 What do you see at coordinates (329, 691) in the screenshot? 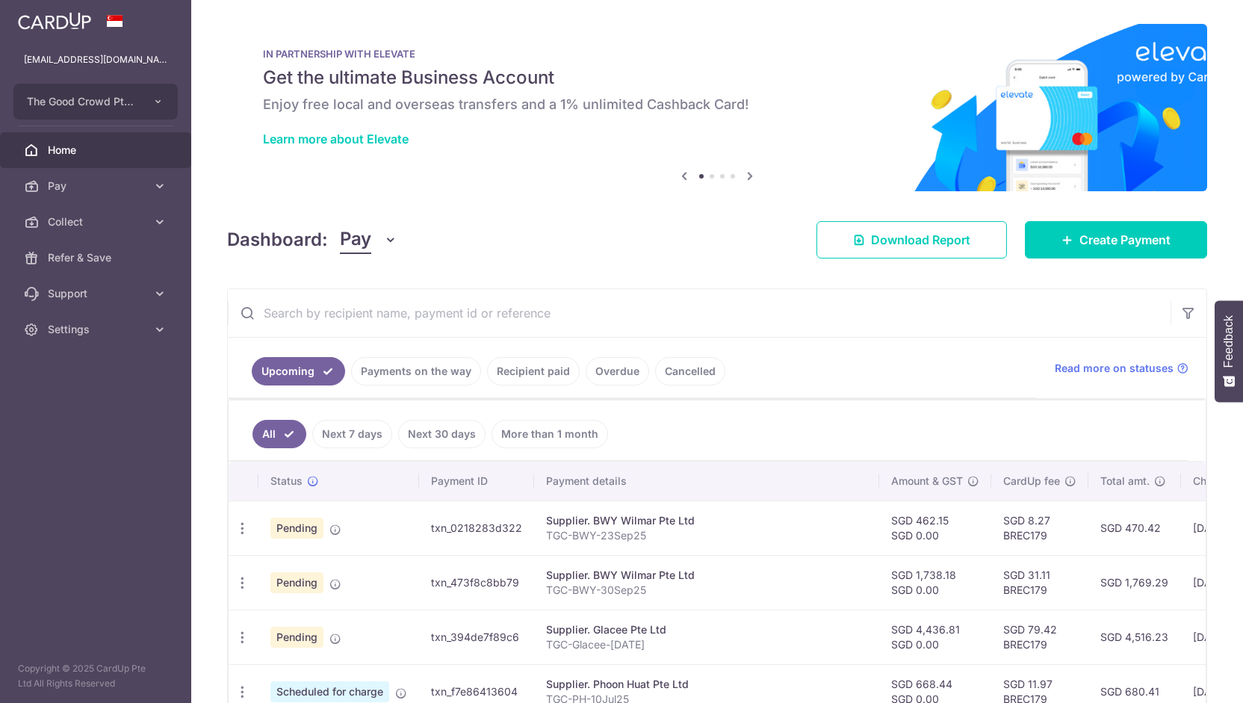
I see `span: Scheduled for charge` at bounding box center [329, 691].